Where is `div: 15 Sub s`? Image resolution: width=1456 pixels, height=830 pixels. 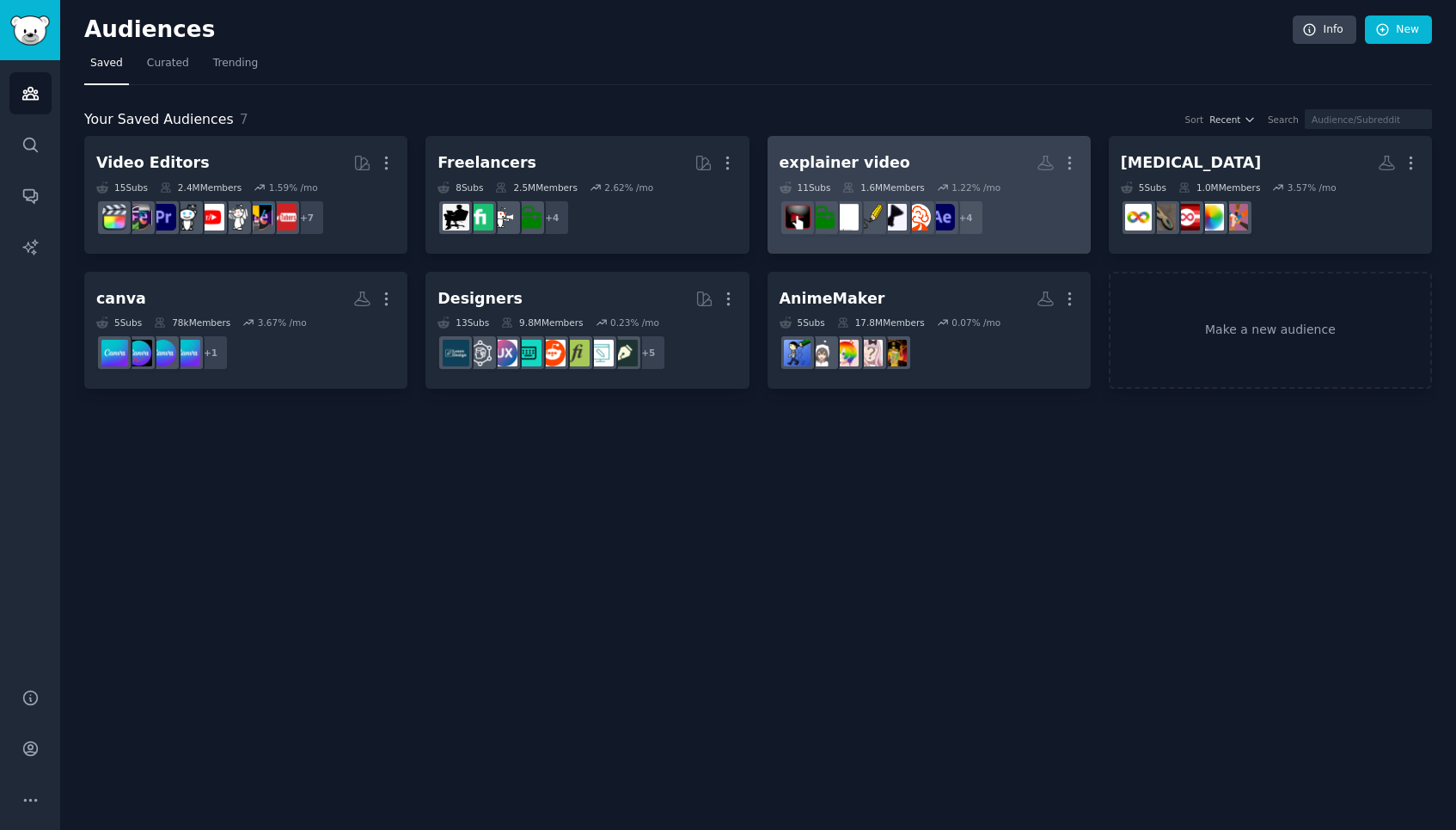
div: 15 Sub s is located at coordinates (122, 187).